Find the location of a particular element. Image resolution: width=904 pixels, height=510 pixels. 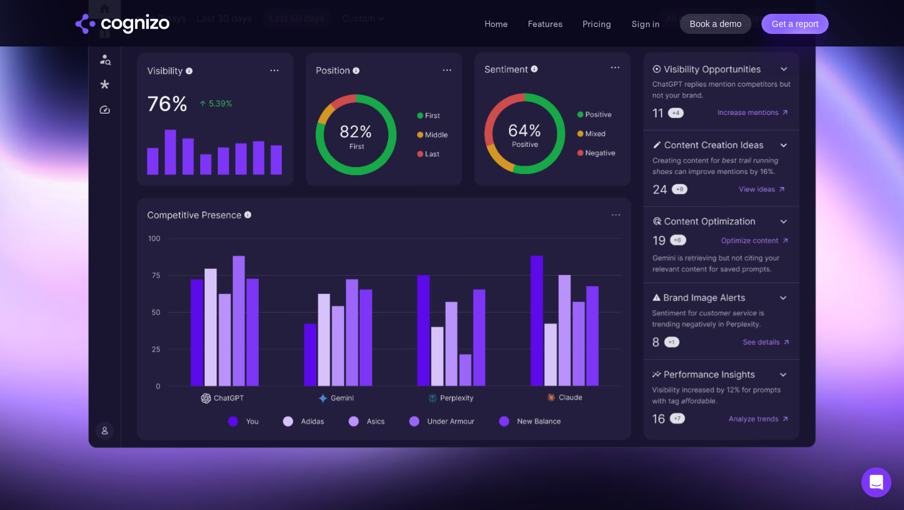

a: Sign in is located at coordinates (645, 24).